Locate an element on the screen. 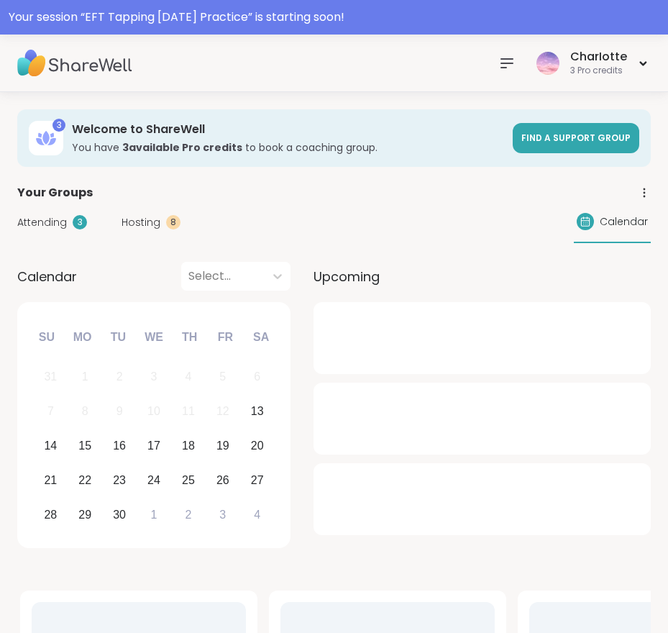 This screenshot has height=633, width=668. div: 22 is located at coordinates (85, 480).